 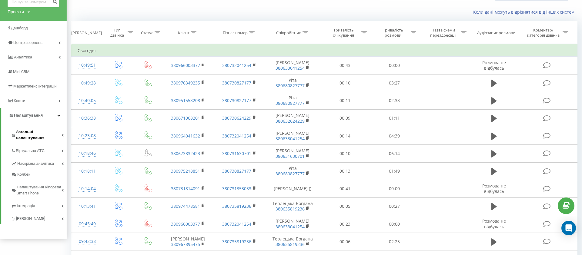 I want to click on div: 10:14:04, so click(x=87, y=189).